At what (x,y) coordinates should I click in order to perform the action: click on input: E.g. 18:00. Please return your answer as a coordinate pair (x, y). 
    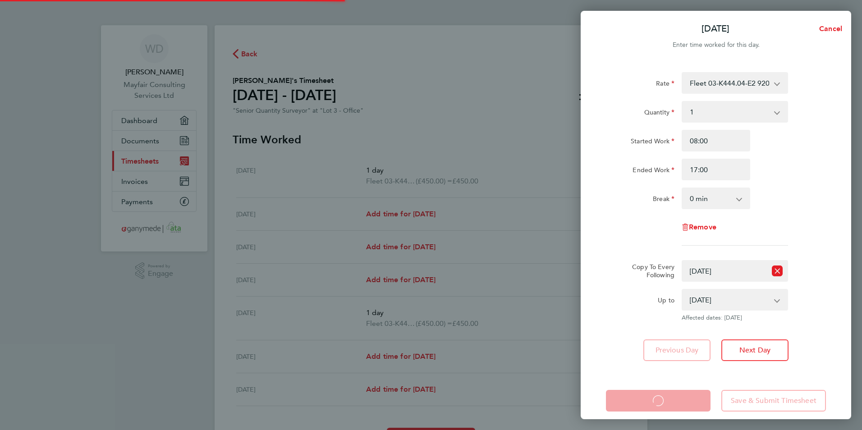
    Looking at the image, I should click on (716, 170).